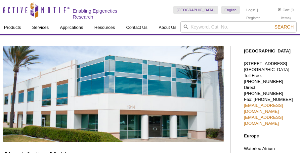 The image size is (300, 153). I want to click on img: Your Cart, so click(279, 10).